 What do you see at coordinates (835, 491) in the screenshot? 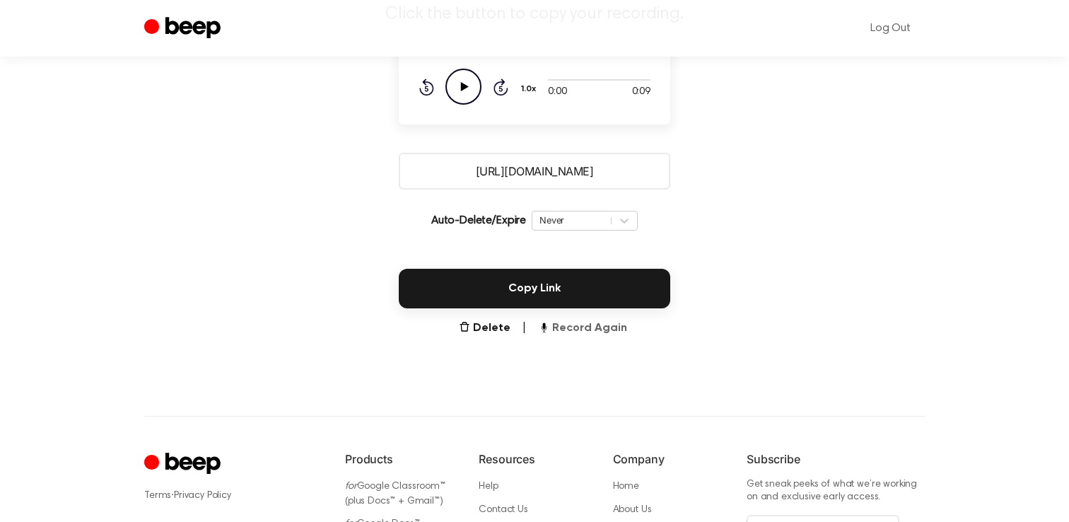
I see `p: Get sneak peeks of what we’re working on and exclusive early access.` at bounding box center [835, 491].